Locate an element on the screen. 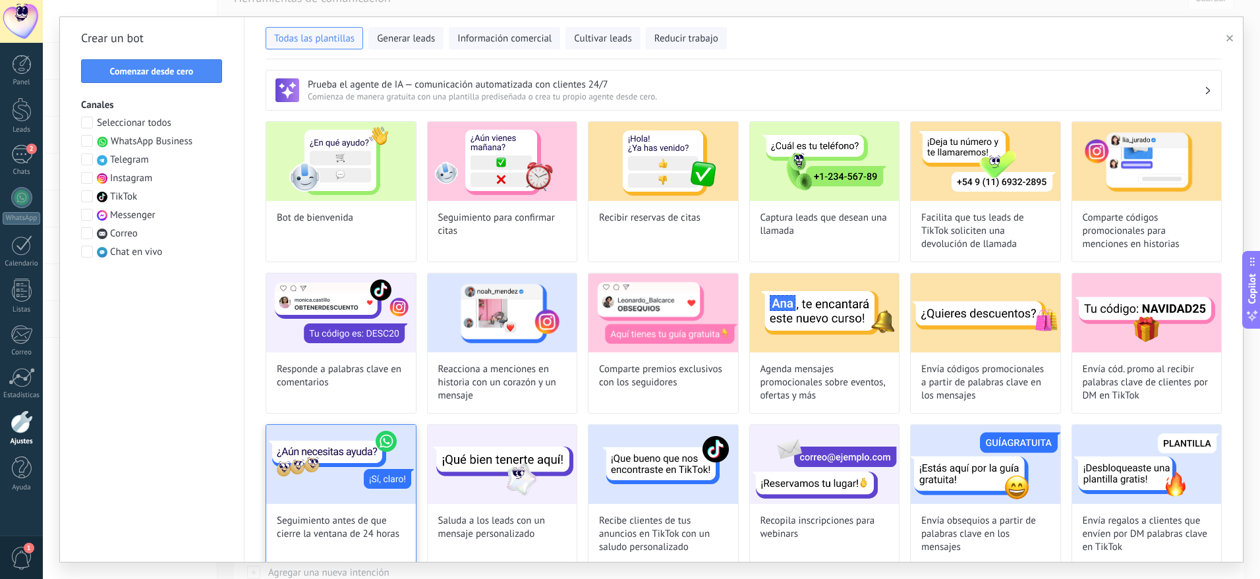  img: Reacciona a menciones en historia con un corazón y un mensaje is located at coordinates (502, 313).